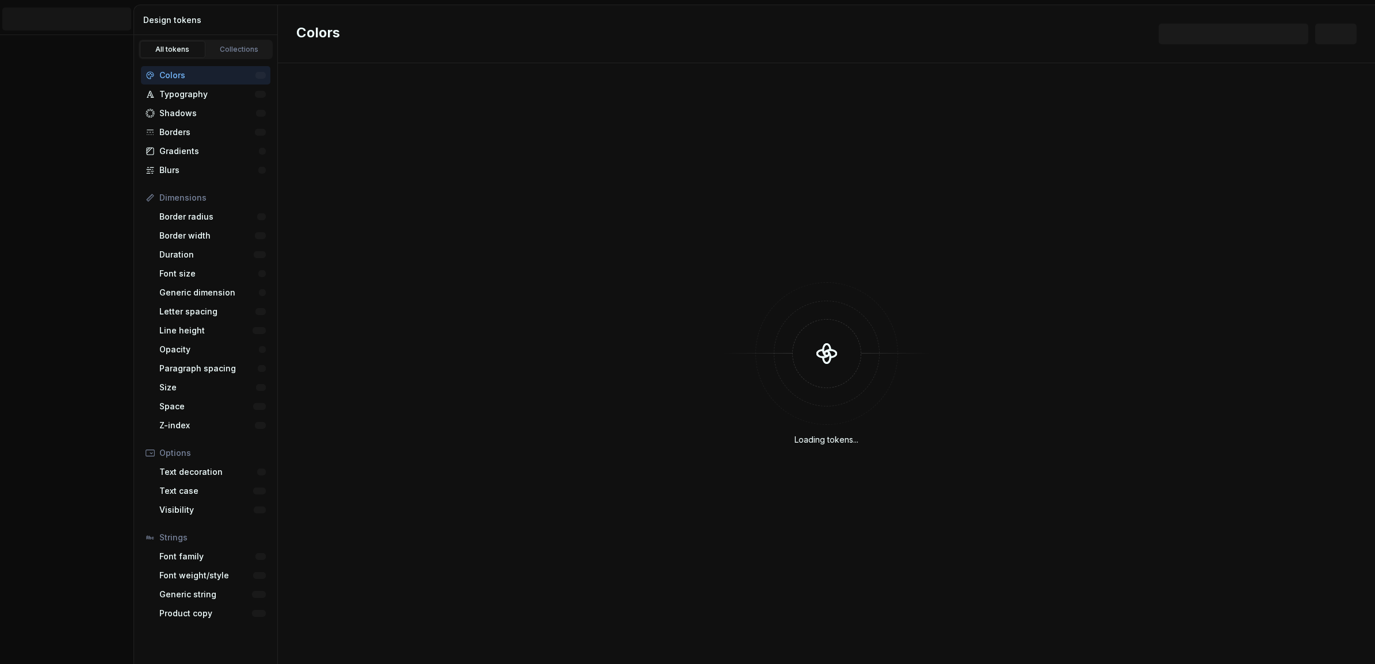 The width and height of the screenshot is (1375, 664). Describe the element at coordinates (207, 426) in the screenshot. I see `div: Z-index` at that location.